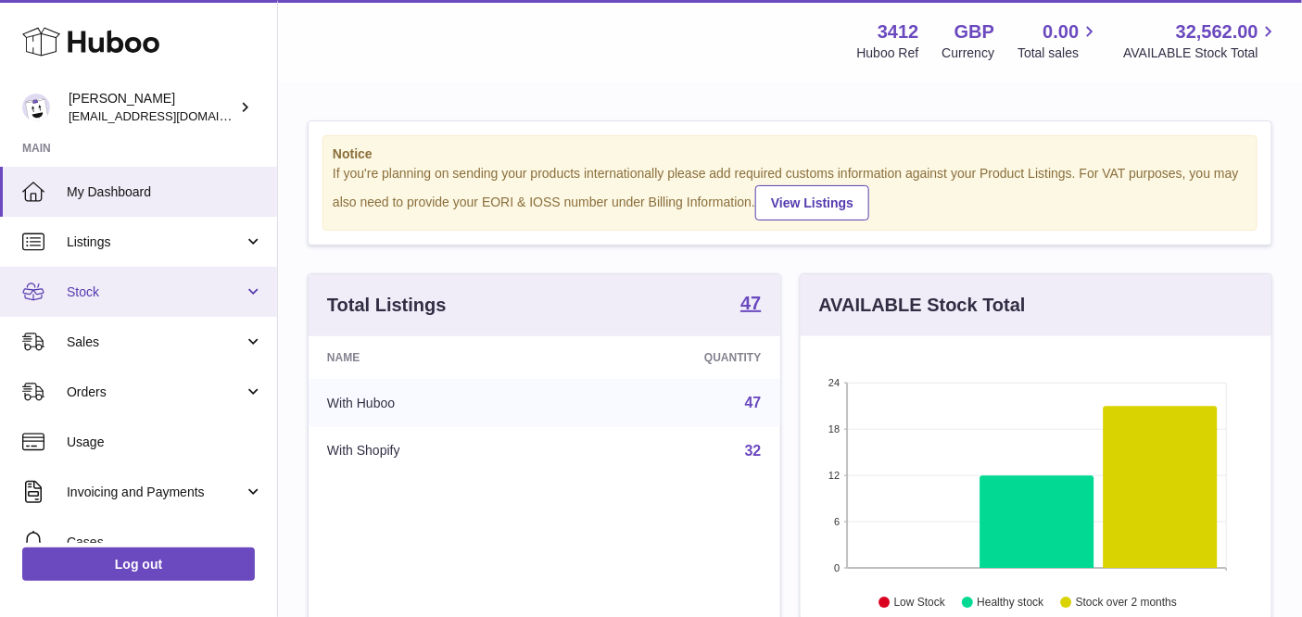  What do you see at coordinates (922, 305) in the screenshot?
I see `h3: AVAILABLE Stock Total` at bounding box center [922, 305].